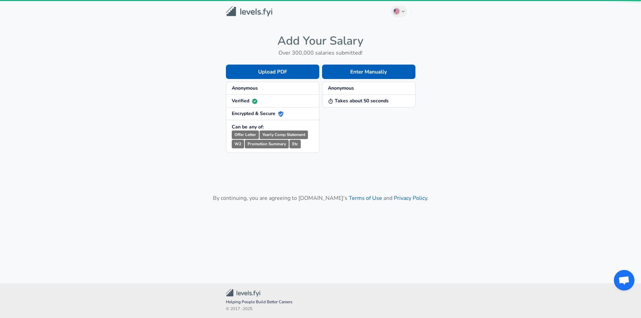 This screenshot has width=641, height=318. I want to click on button: Enter Manually, so click(369, 72).